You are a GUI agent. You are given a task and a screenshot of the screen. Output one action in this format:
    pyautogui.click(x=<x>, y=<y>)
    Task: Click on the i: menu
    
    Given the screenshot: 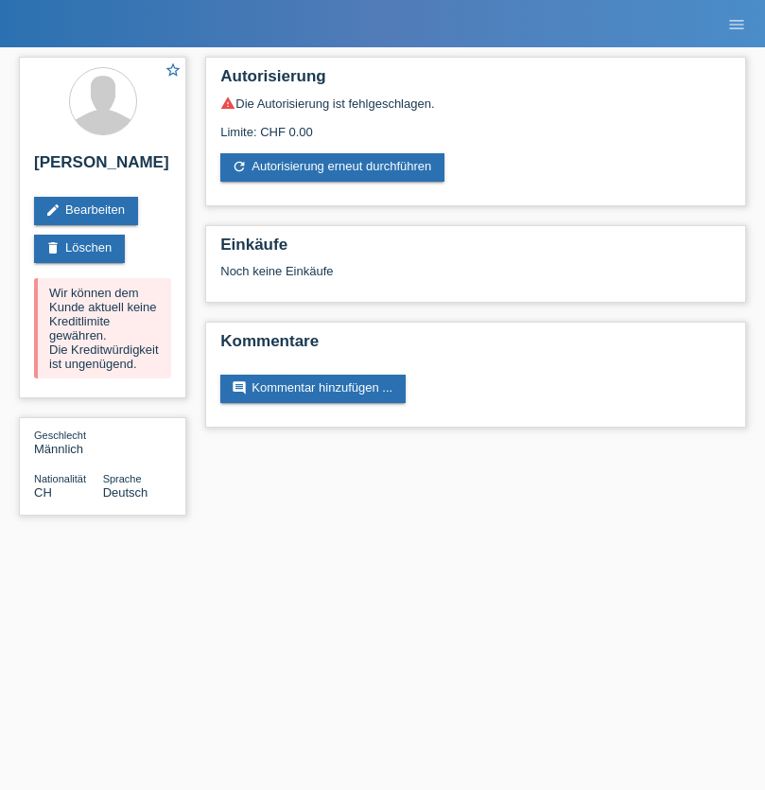 What is the action you would take?
    pyautogui.click(x=737, y=25)
    